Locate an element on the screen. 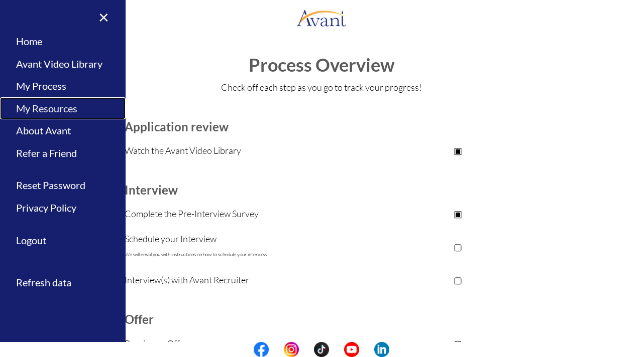 The height and width of the screenshot is (357, 643). b: Offer is located at coordinates (139, 319).